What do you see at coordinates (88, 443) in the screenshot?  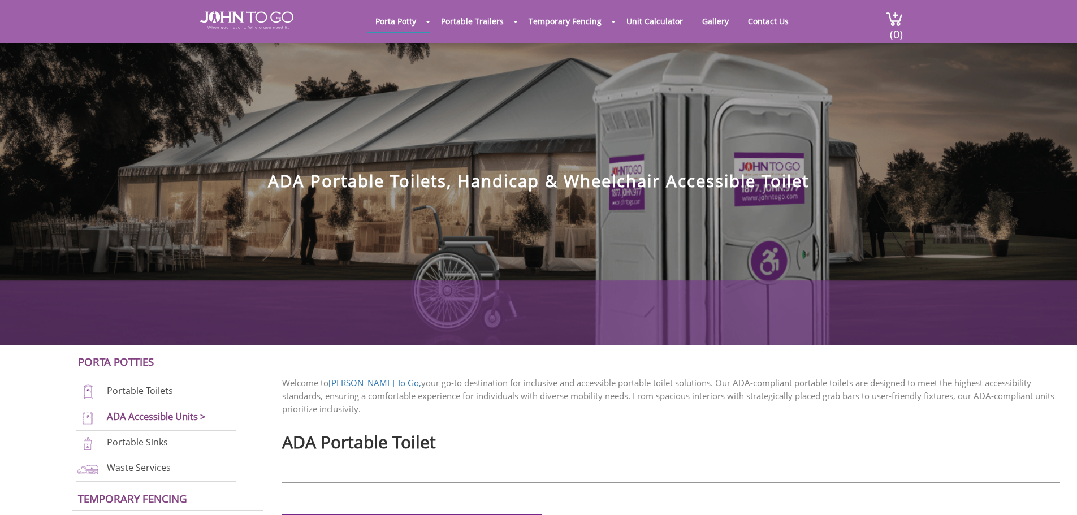 I see `img: portable-sinks-new.png` at bounding box center [88, 443].